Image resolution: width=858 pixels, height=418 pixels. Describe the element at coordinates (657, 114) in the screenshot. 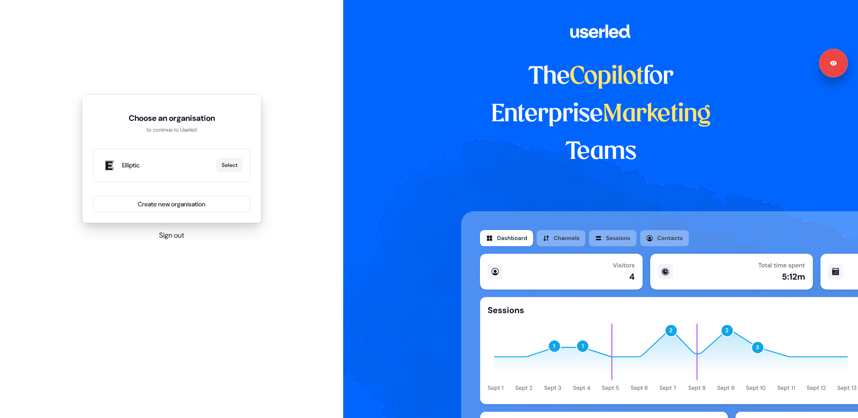

I see `span: Marketing` at that location.